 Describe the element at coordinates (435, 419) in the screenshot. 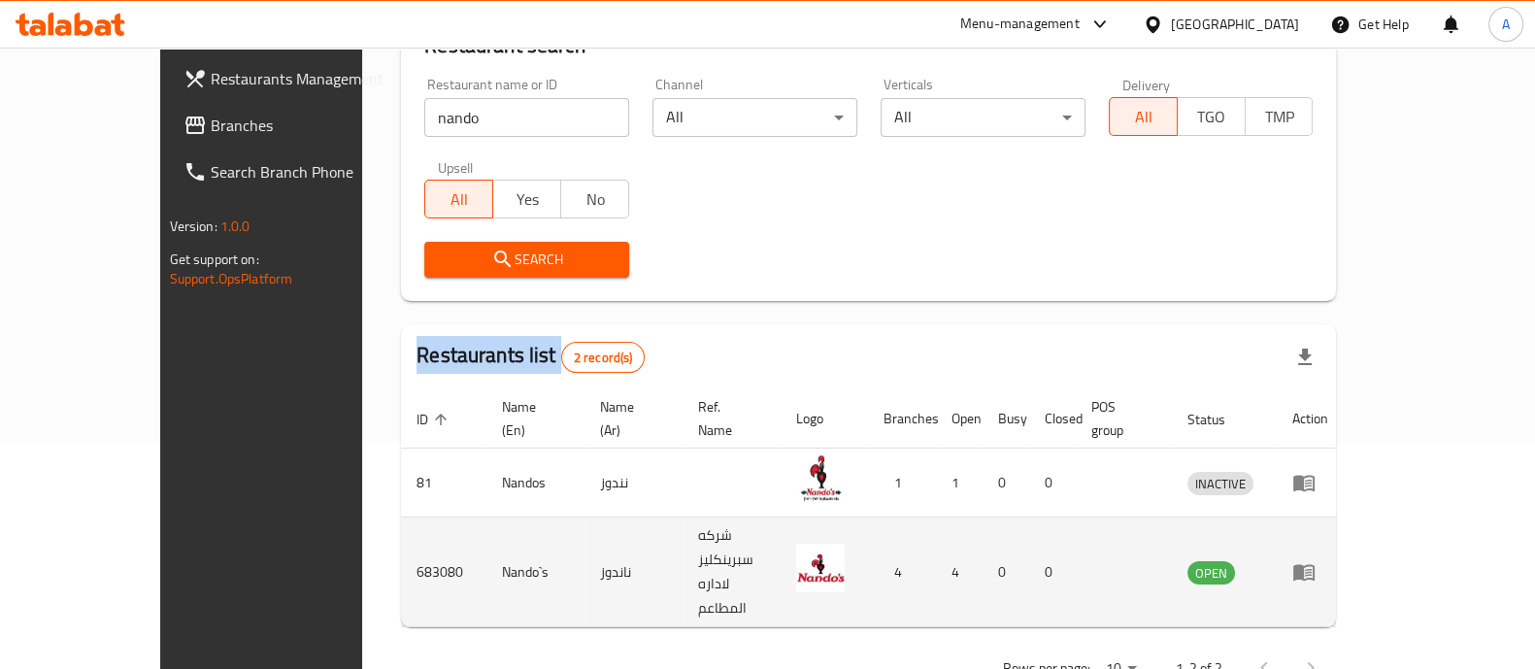

I see `span: ID` at that location.